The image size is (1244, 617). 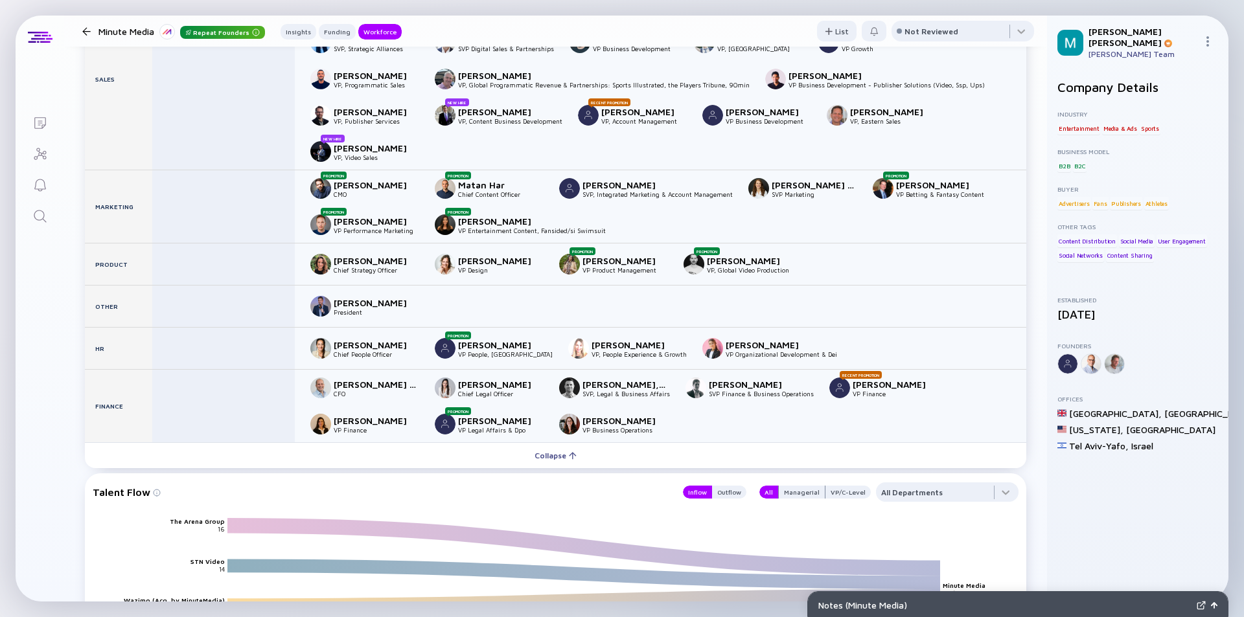 I want to click on div: Collapse, so click(x=555, y=455).